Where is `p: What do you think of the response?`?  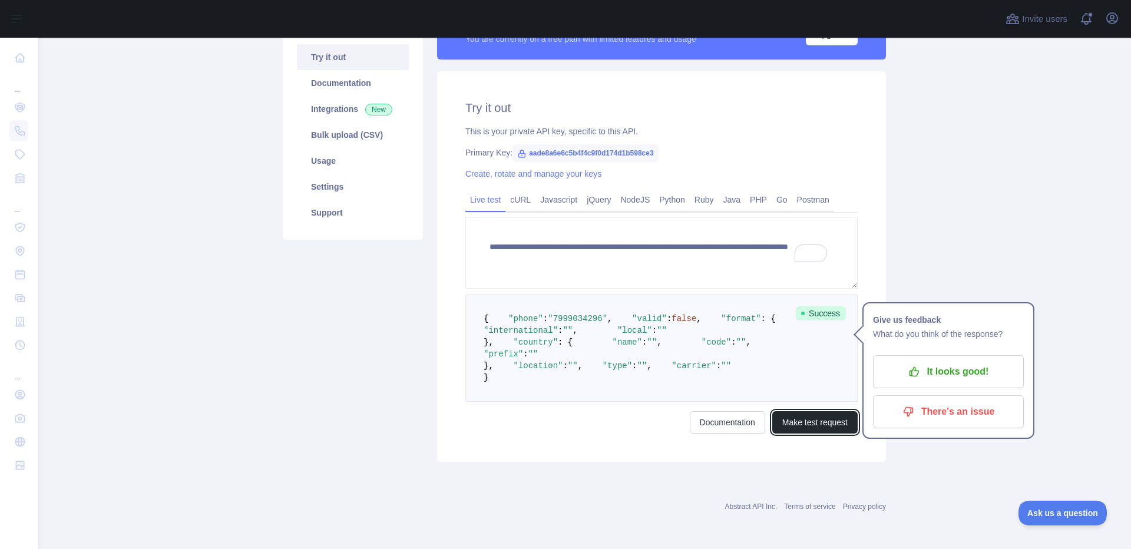
p: What do you think of the response? is located at coordinates (948, 334).